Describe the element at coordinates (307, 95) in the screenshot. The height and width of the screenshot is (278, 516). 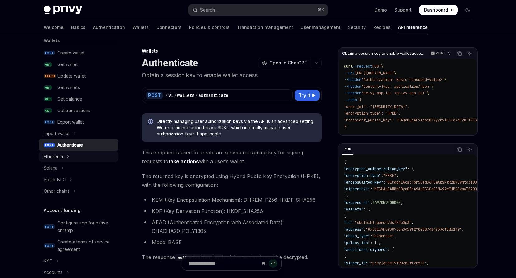
I see `button: Try it` at that location.